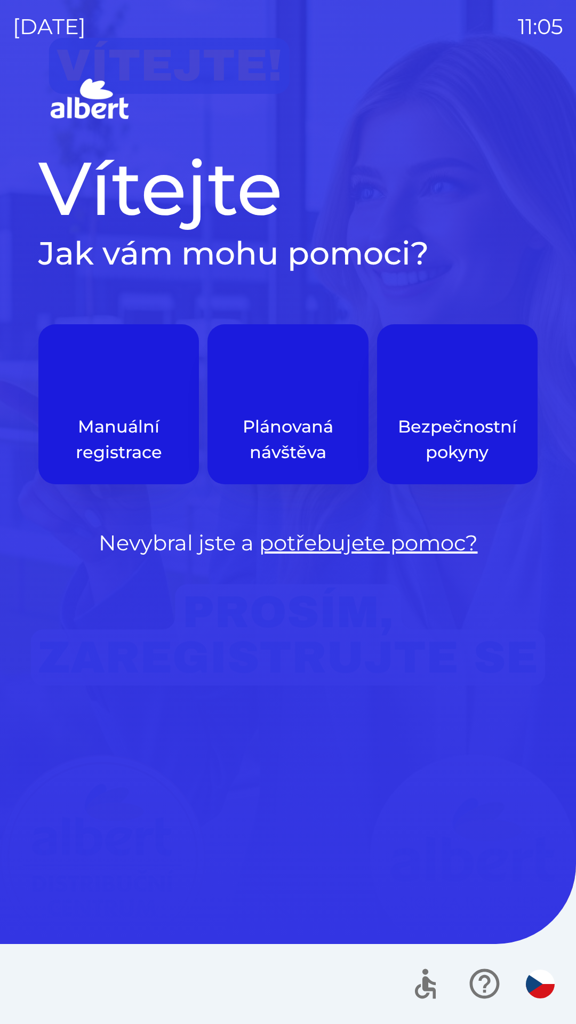 Image resolution: width=576 pixels, height=1024 pixels. What do you see at coordinates (288, 188) in the screenshot?
I see `h1: Vítejte` at bounding box center [288, 188].